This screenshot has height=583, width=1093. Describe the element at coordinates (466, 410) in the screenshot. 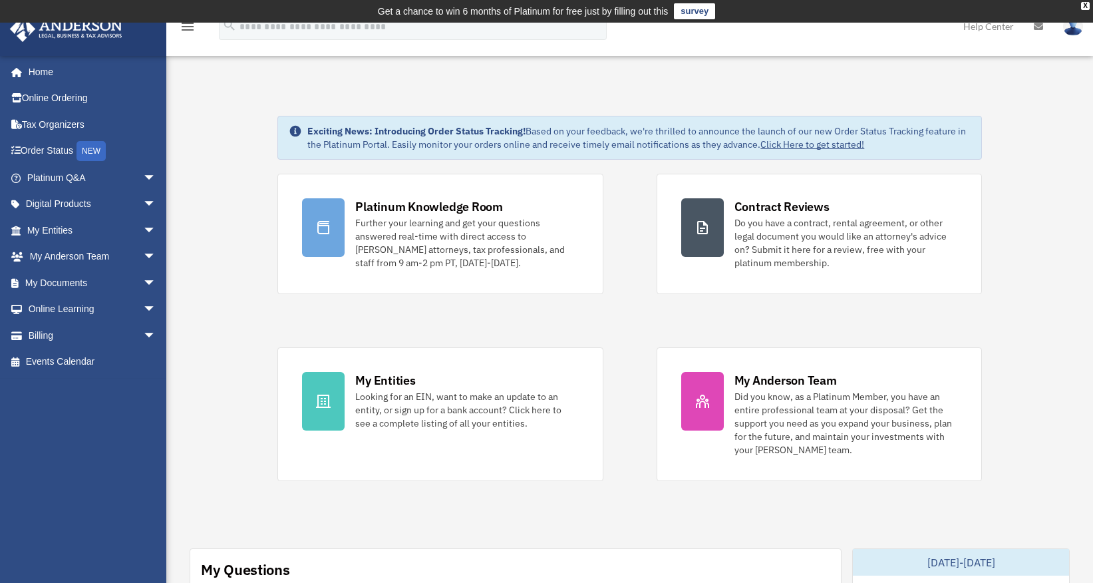

I see `div: Looking for an EIN, want to make an update to an entity, or sign up for a bank account? Click her...` at that location.